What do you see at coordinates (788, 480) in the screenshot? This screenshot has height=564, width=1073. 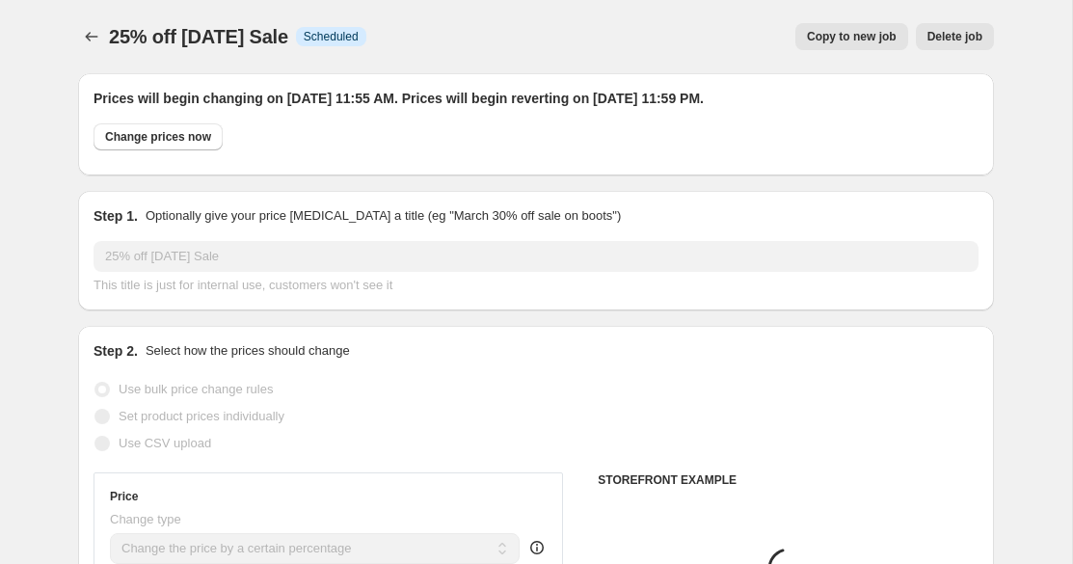 I see `h6: STOREFRONT EXAMPLE` at bounding box center [788, 480].